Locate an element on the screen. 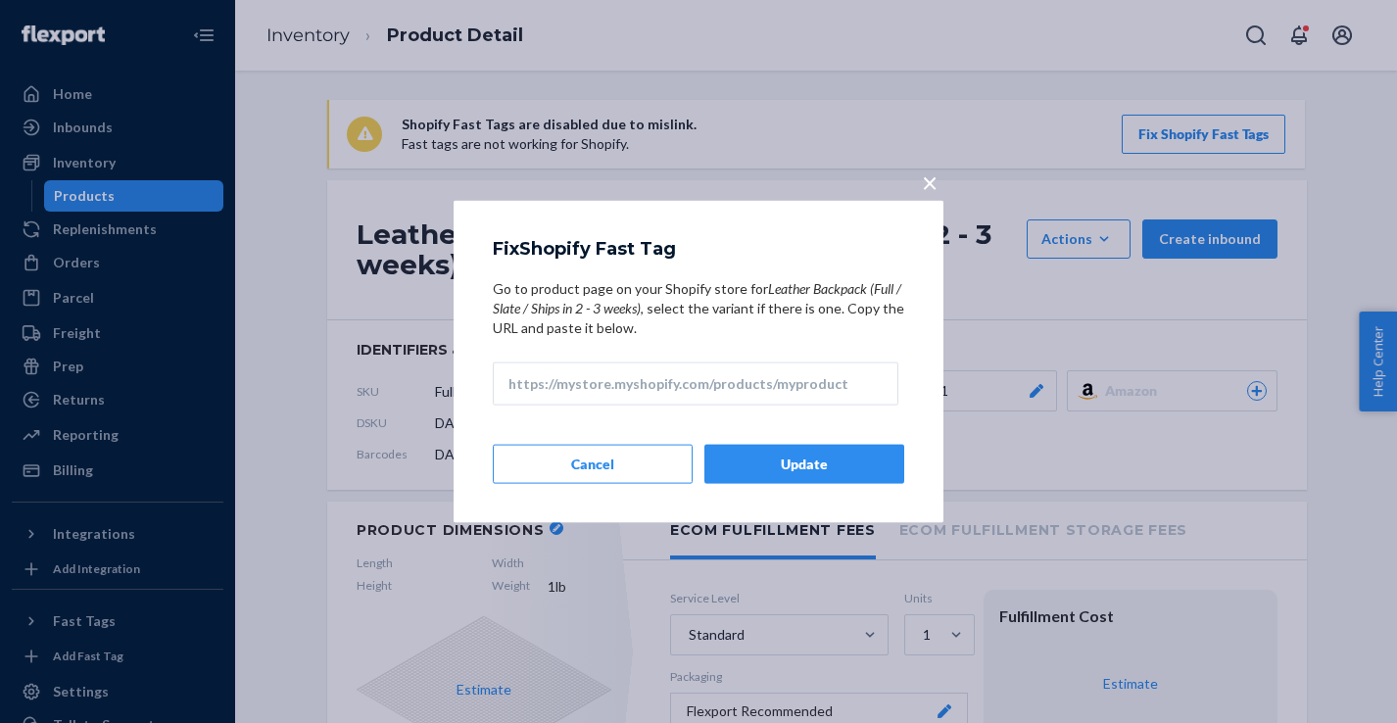  button: Cancel is located at coordinates (593, 463).